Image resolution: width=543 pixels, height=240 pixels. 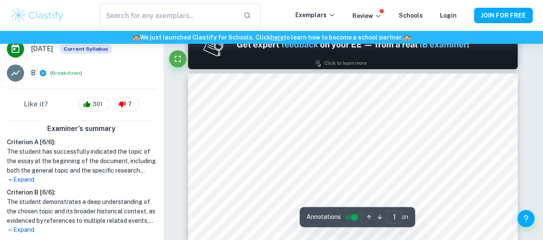 I want to click on img: Clastify logo, so click(x=37, y=15).